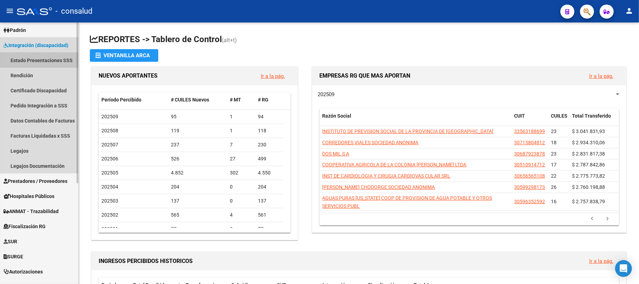 This screenshot has width=639, height=284. I want to click on span: Hospitales Públicos, so click(29, 196).